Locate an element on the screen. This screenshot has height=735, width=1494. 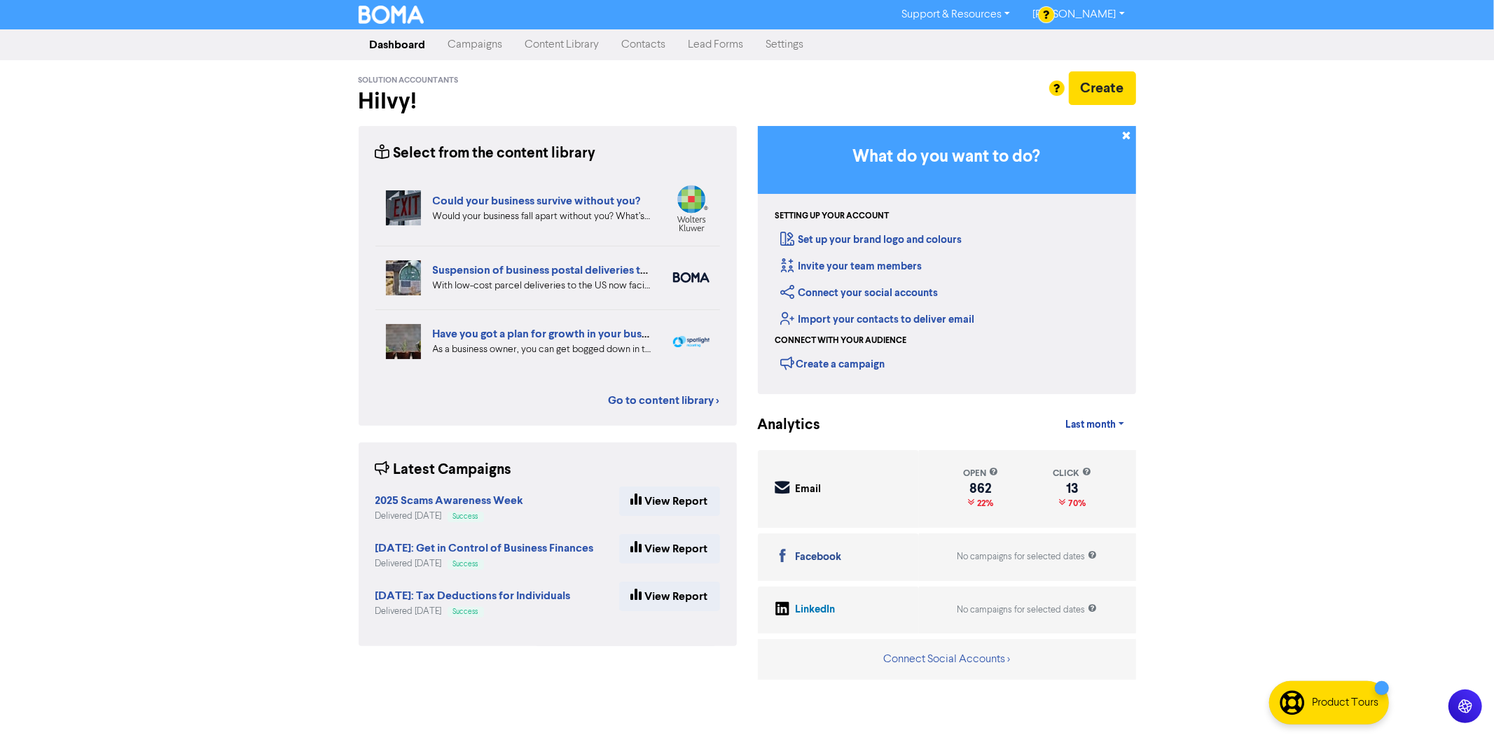
span: Last month is located at coordinates (1090, 425).